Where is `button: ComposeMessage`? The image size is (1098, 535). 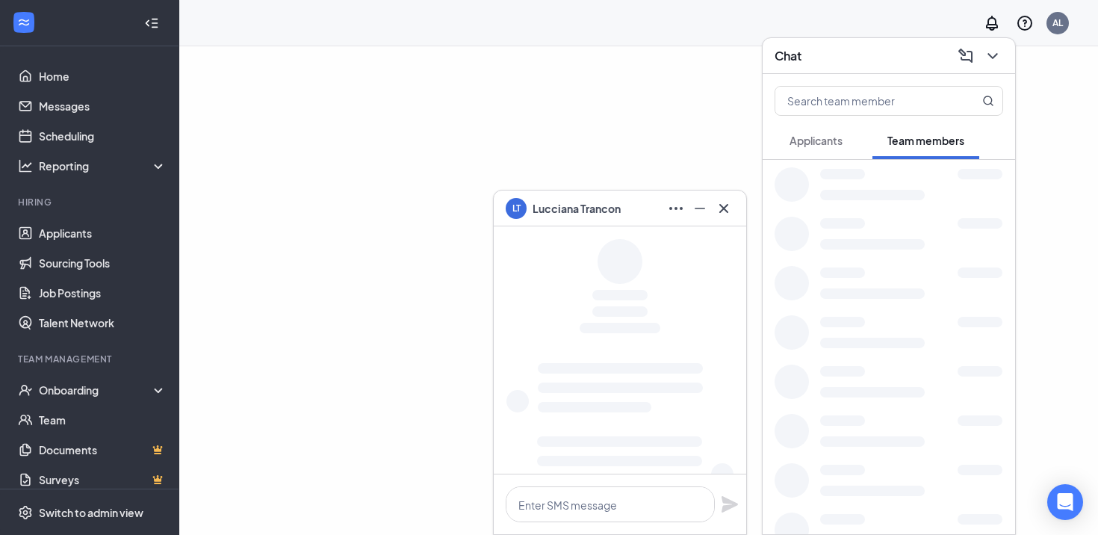
button: ComposeMessage is located at coordinates (964, 56).